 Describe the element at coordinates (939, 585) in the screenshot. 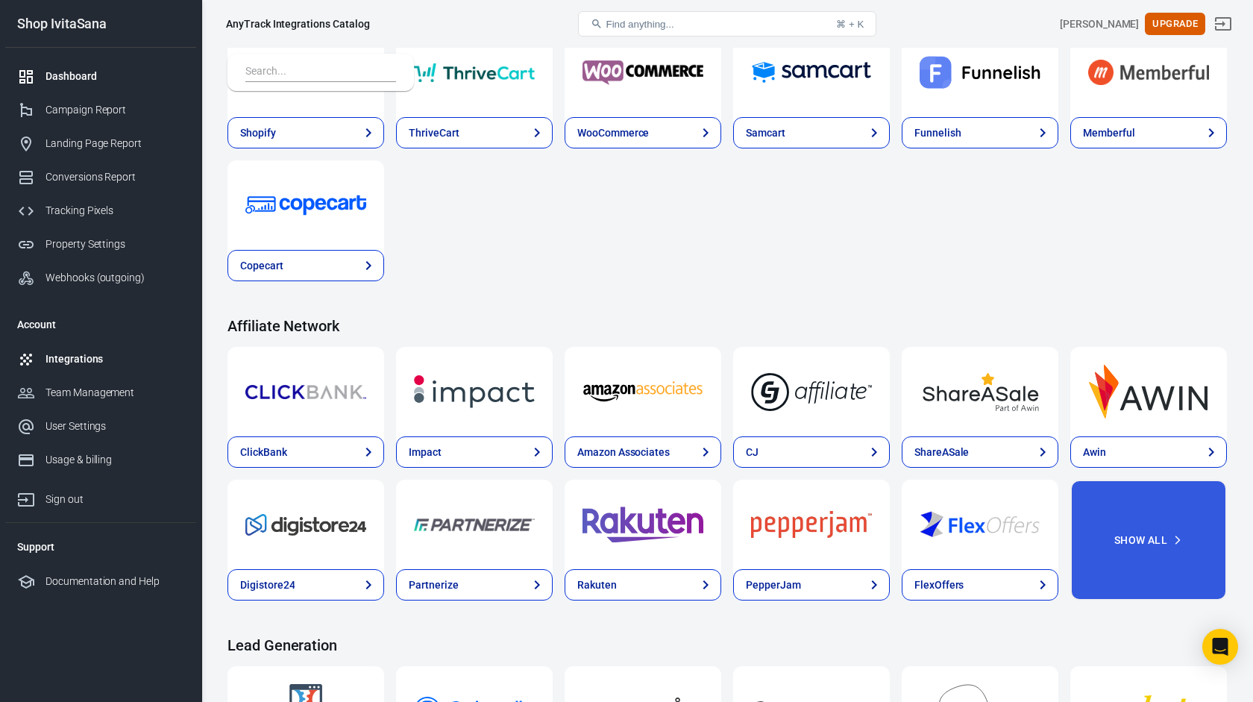

I see `div: FlexOffers` at that location.